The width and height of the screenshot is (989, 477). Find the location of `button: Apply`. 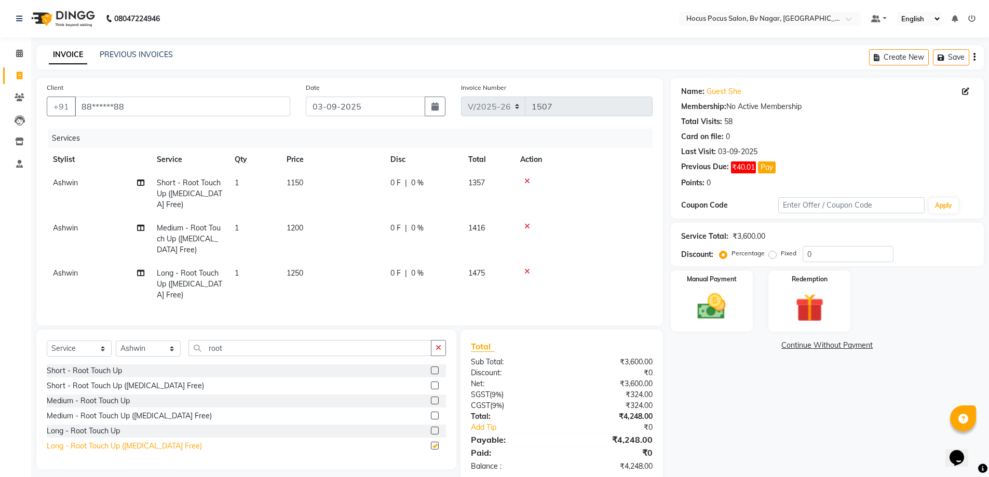

button: Apply is located at coordinates (943, 206).